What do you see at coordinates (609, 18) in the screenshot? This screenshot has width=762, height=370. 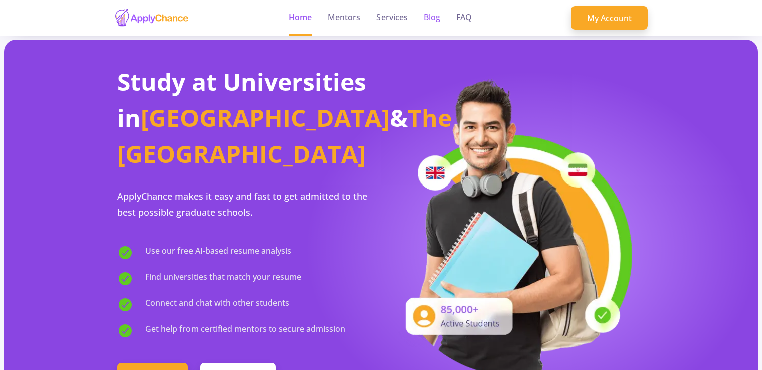 I see `a: My Account` at bounding box center [609, 18].